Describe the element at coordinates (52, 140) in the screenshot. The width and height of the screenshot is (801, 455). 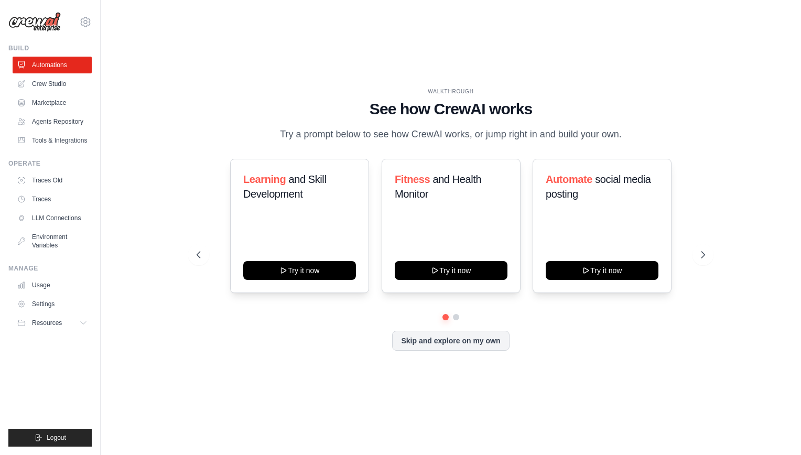
I see `a: Tools & Integrations` at that location.